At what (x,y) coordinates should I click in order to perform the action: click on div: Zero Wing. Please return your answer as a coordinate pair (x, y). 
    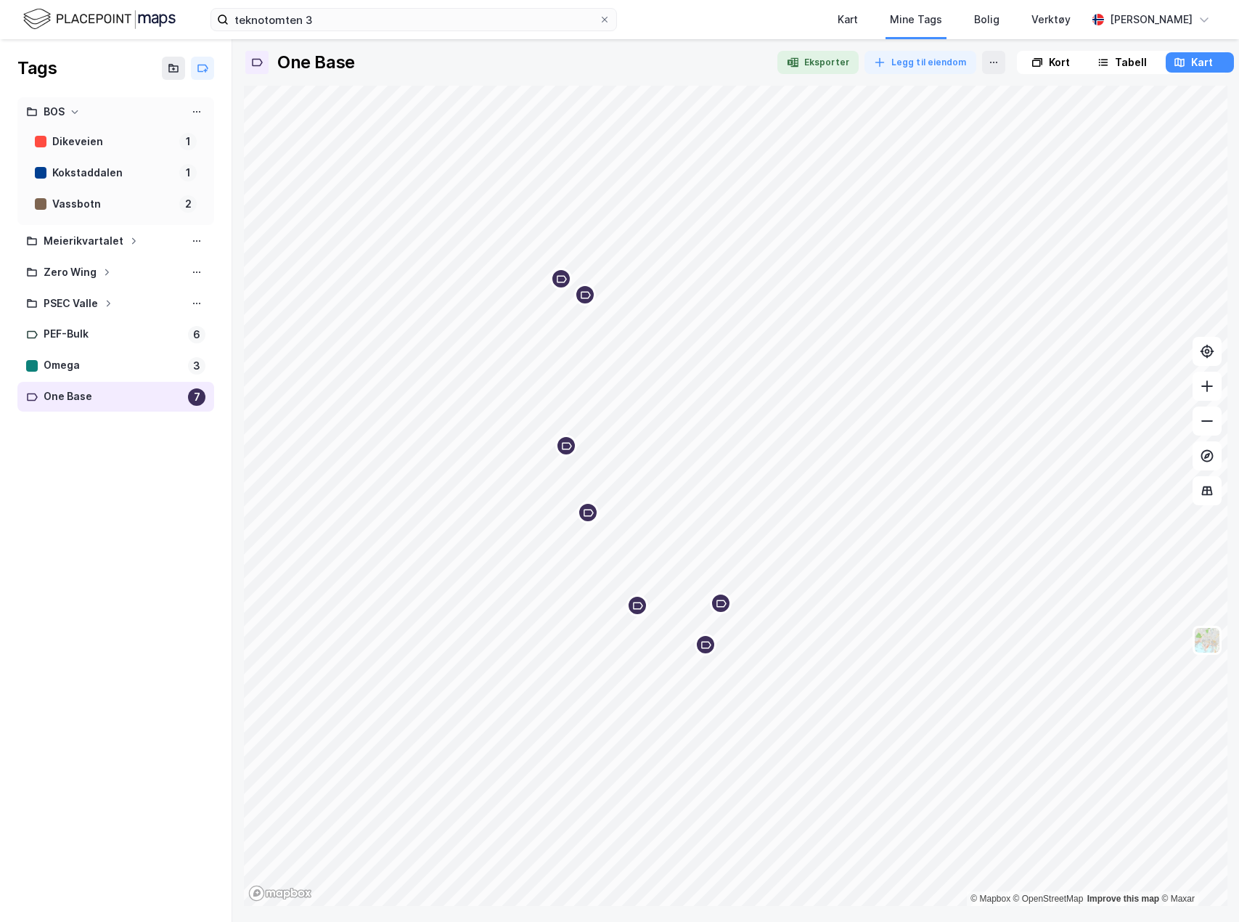
    Looking at the image, I should click on (70, 272).